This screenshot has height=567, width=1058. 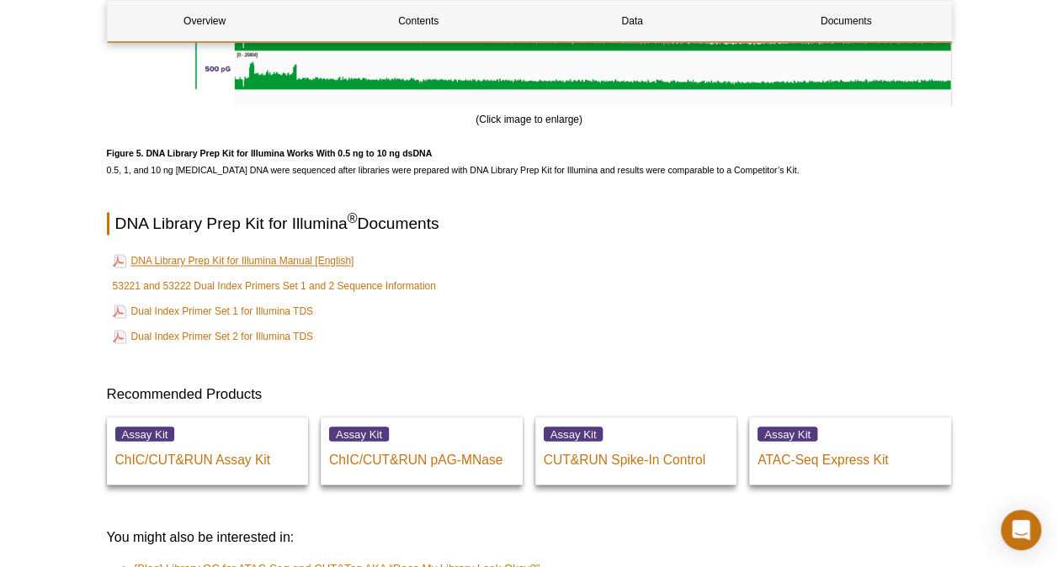 I want to click on div: Open Intercom Messenger, so click(x=1021, y=530).